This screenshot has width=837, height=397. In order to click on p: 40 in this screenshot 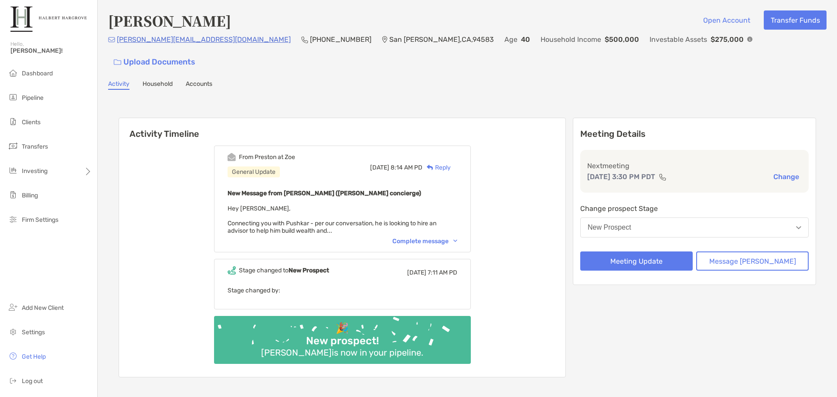, I will do `click(526, 39)`.